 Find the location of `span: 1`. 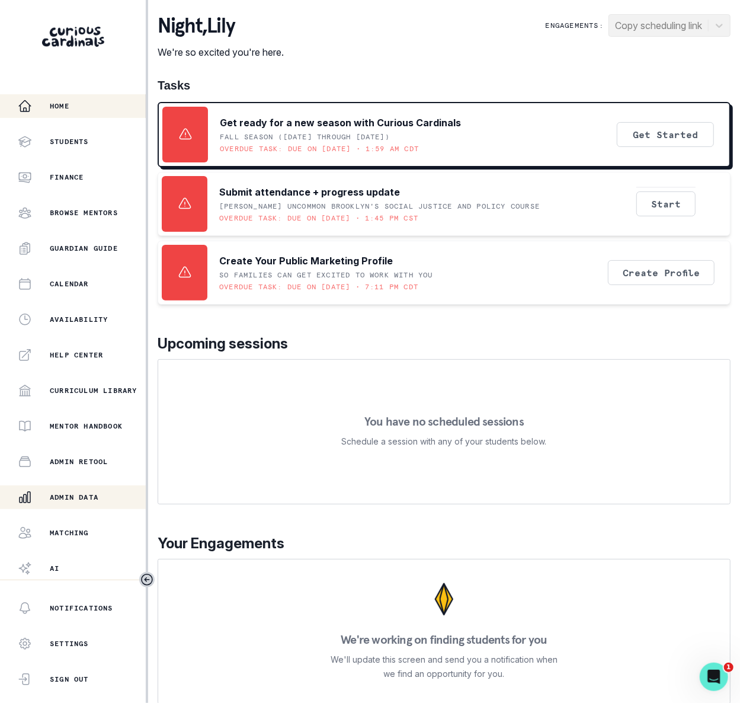

span: 1 is located at coordinates (729, 667).